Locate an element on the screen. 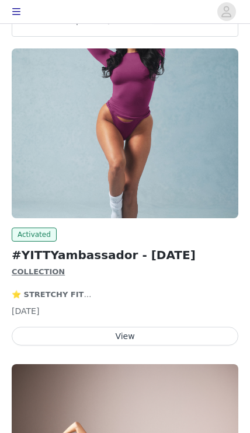 The width and height of the screenshot is (250, 433). a: View is located at coordinates (125, 336).